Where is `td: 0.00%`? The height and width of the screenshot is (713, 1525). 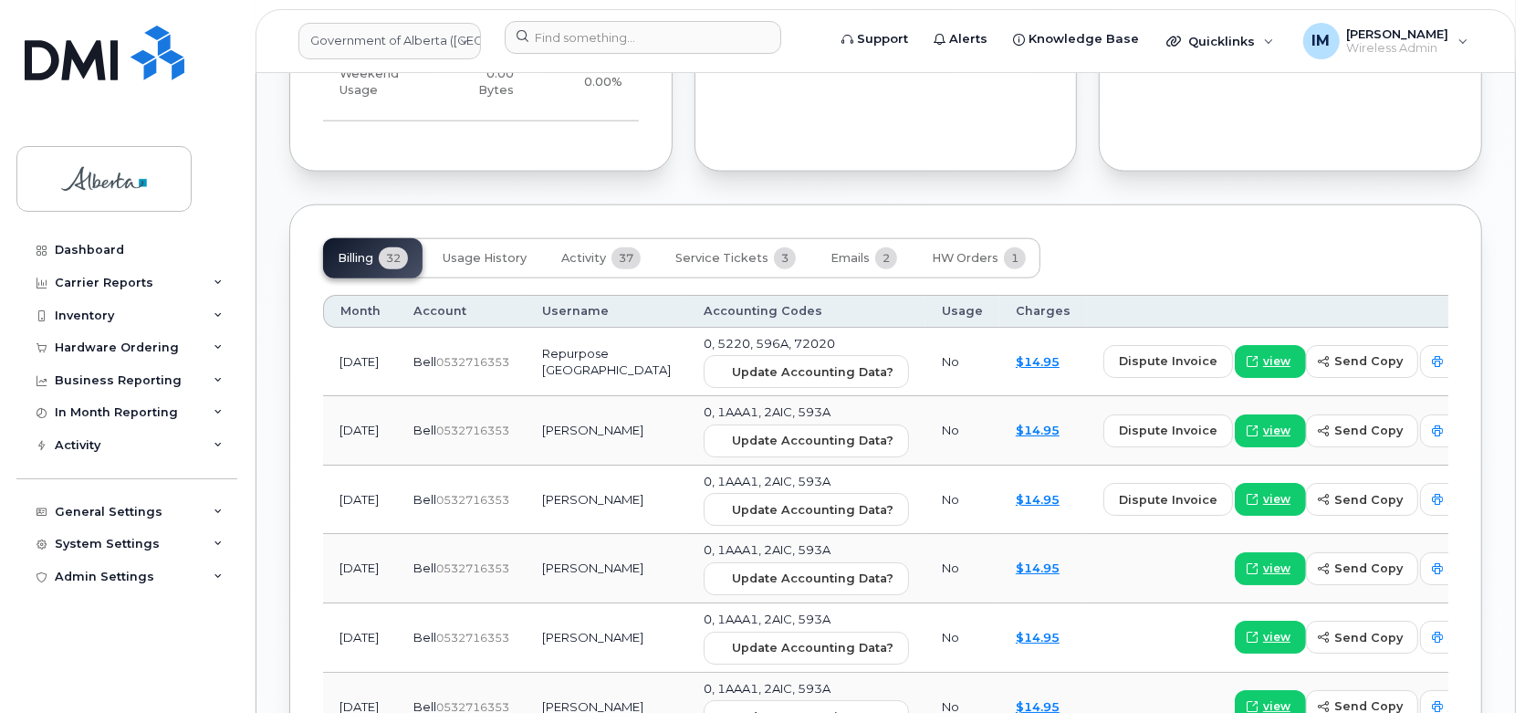
td: 0.00% is located at coordinates (584, 83).